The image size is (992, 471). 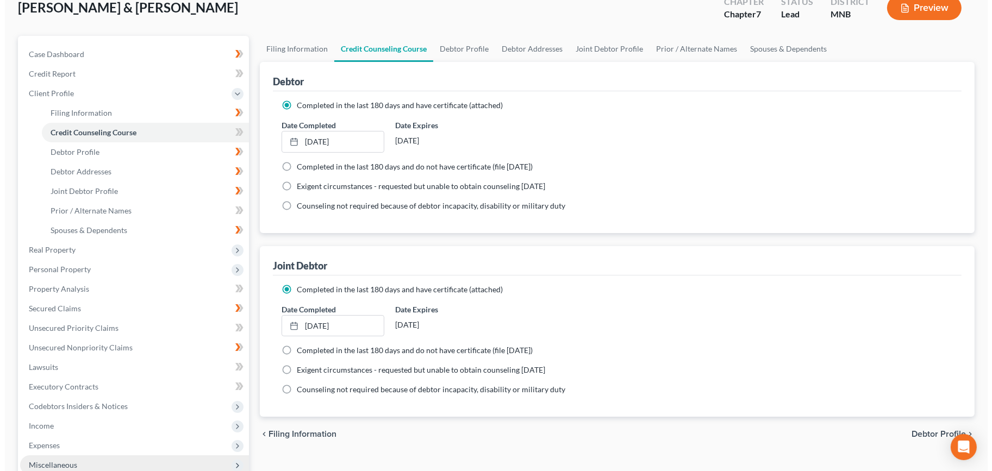 What do you see at coordinates (295, 266) in the screenshot?
I see `div: Joint Debtor` at bounding box center [295, 266].